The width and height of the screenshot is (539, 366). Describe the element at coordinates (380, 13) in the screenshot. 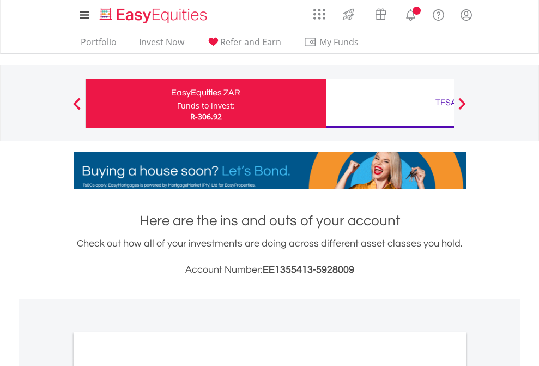

I see `a: Vouchers` at that location.